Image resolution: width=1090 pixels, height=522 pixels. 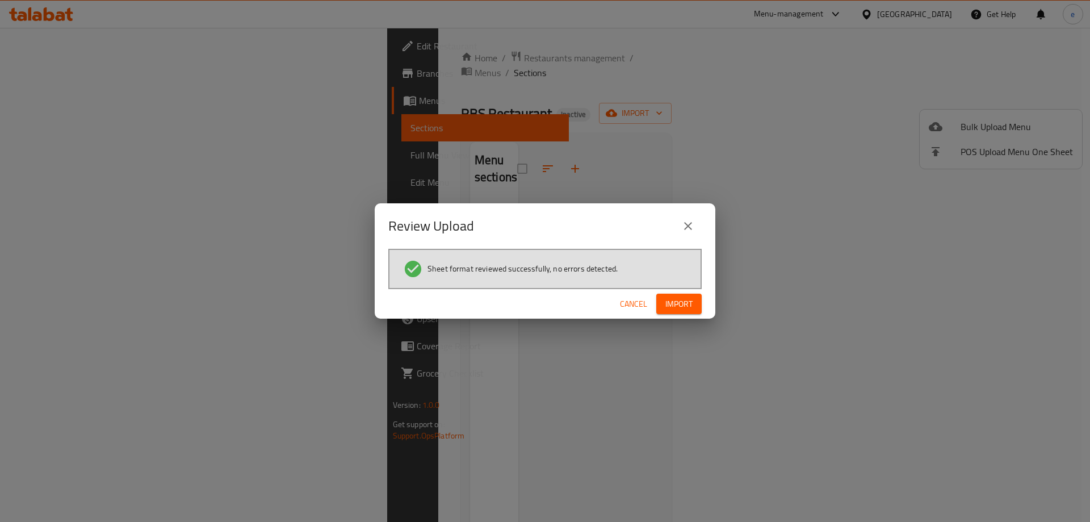 What do you see at coordinates (522, 269) in the screenshot?
I see `span: Sheet format reviewed successfully, no errors detected.` at bounding box center [522, 269].